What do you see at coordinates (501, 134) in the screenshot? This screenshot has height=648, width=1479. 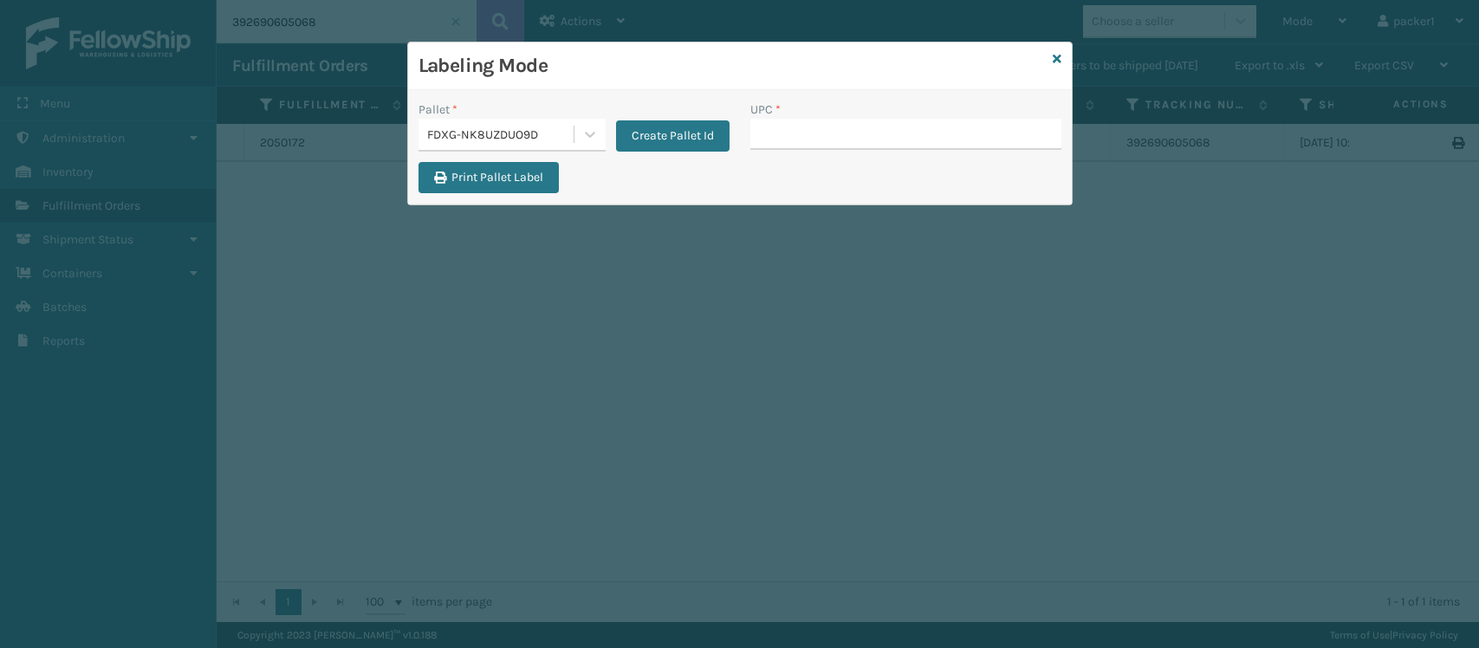 I see `div: FDXG-NK8UZDUO9D` at bounding box center [501, 134].